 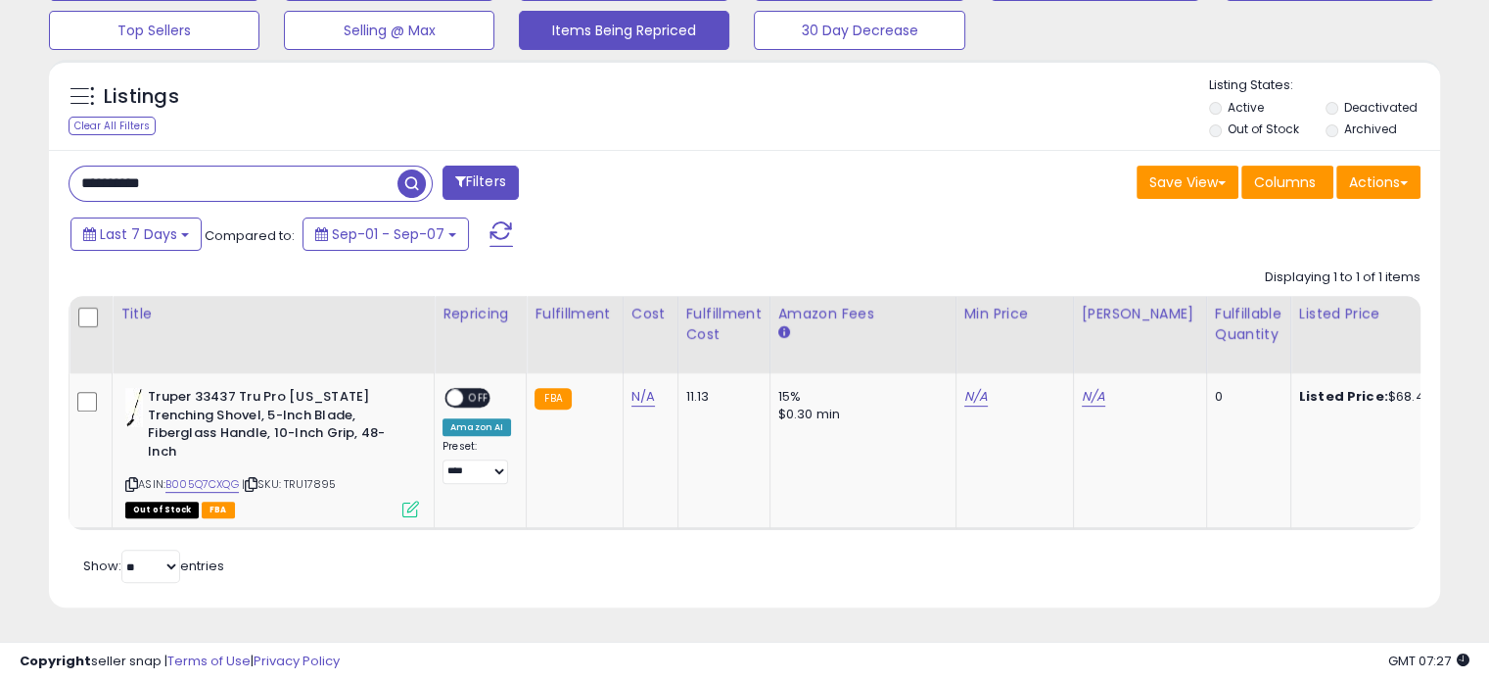 I want to click on div: 11.13, so click(x=721, y=397).